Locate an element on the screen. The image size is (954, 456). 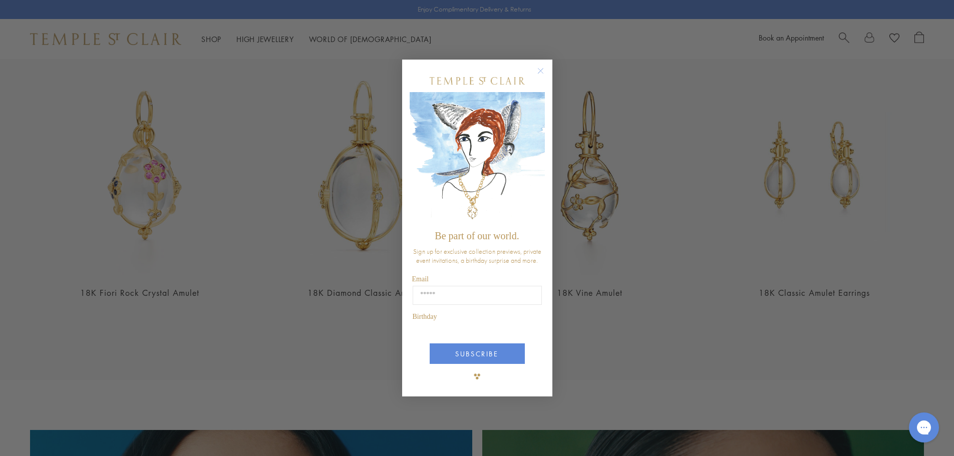
img: c4a9eb12-d91a-4d4a-8ee0-386386f4f338.jpeg is located at coordinates (477, 159).